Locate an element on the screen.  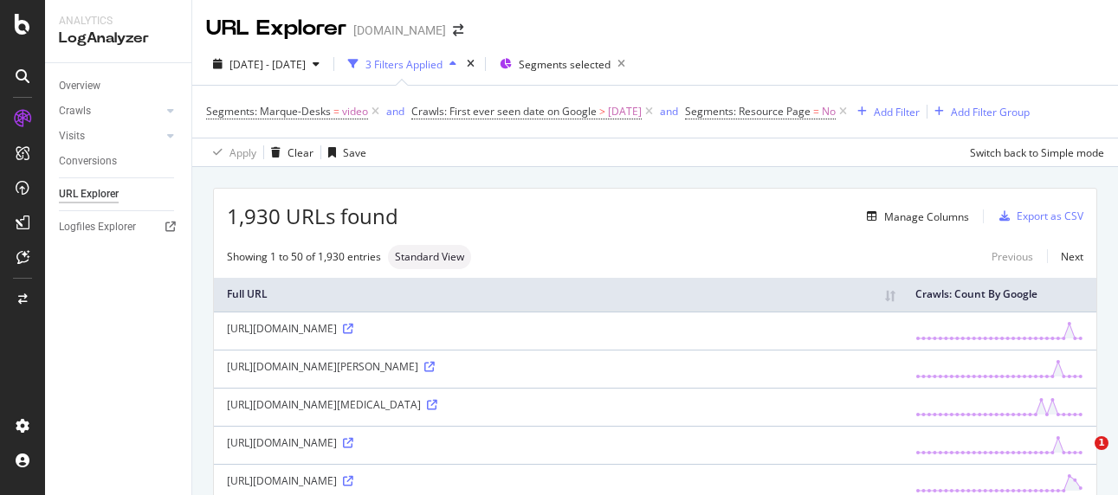
div: Showing 1 to 50 of 1,930 entries is located at coordinates (304, 256).